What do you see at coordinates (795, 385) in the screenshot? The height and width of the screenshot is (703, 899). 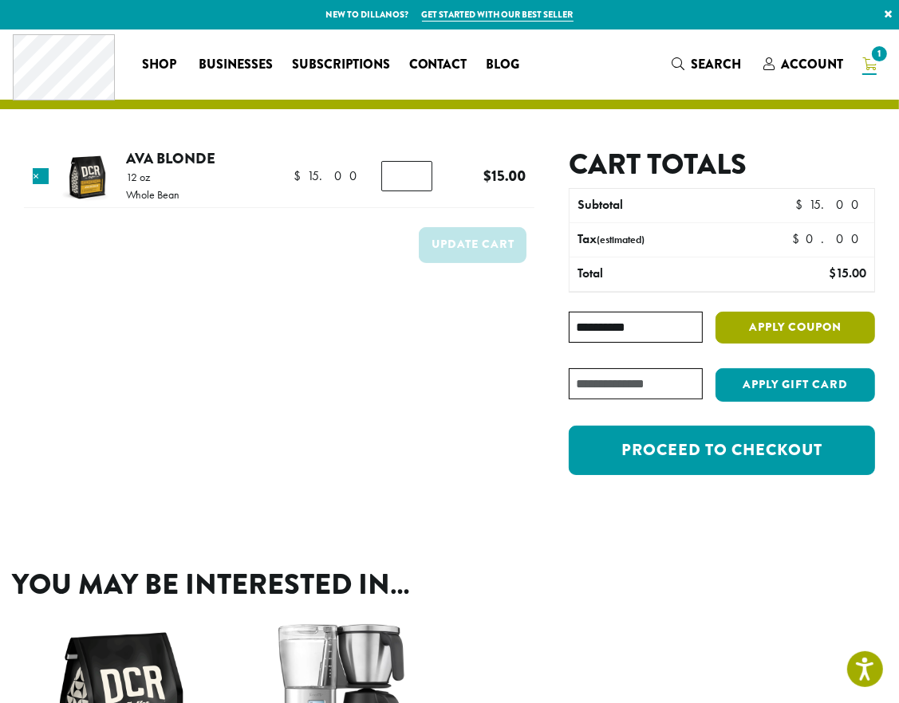 I see `button: Apply Gift Card` at bounding box center [795, 385].